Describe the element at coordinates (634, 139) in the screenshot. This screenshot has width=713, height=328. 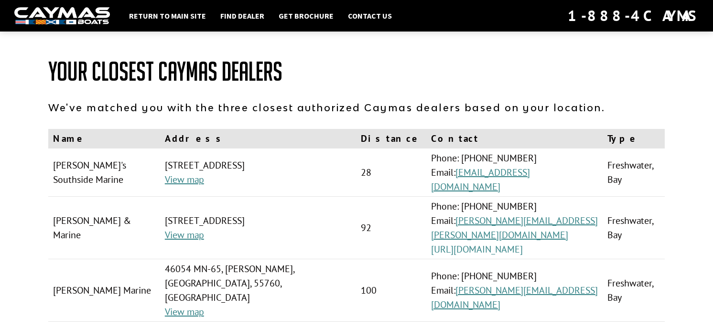
I see `th: Type` at that location.